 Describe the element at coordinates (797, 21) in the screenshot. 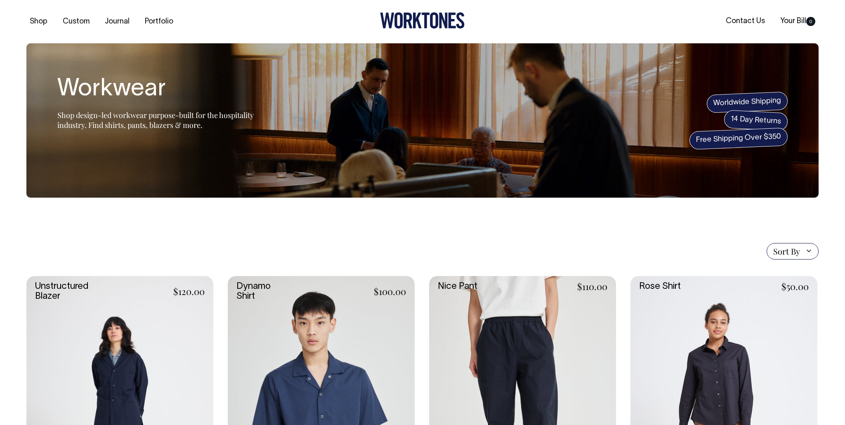

I see `a: Your Bill0` at that location.